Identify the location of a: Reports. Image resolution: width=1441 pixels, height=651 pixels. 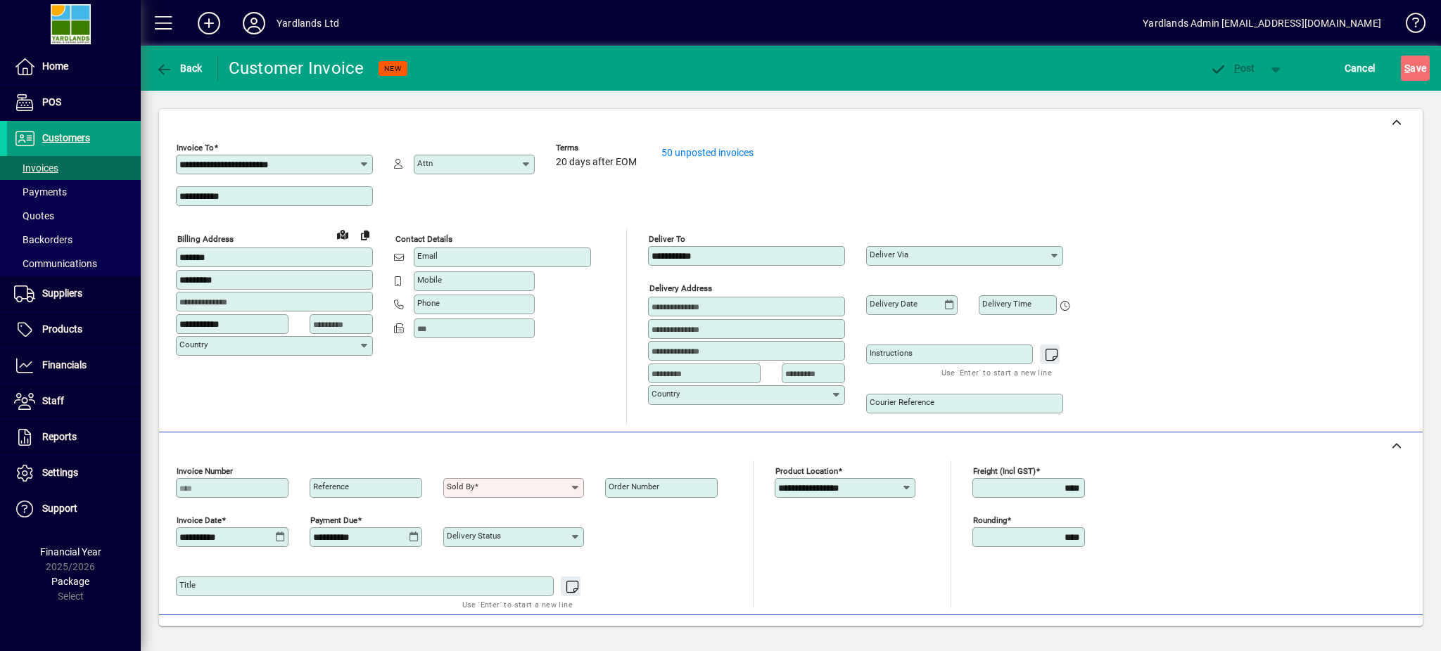
(74, 438).